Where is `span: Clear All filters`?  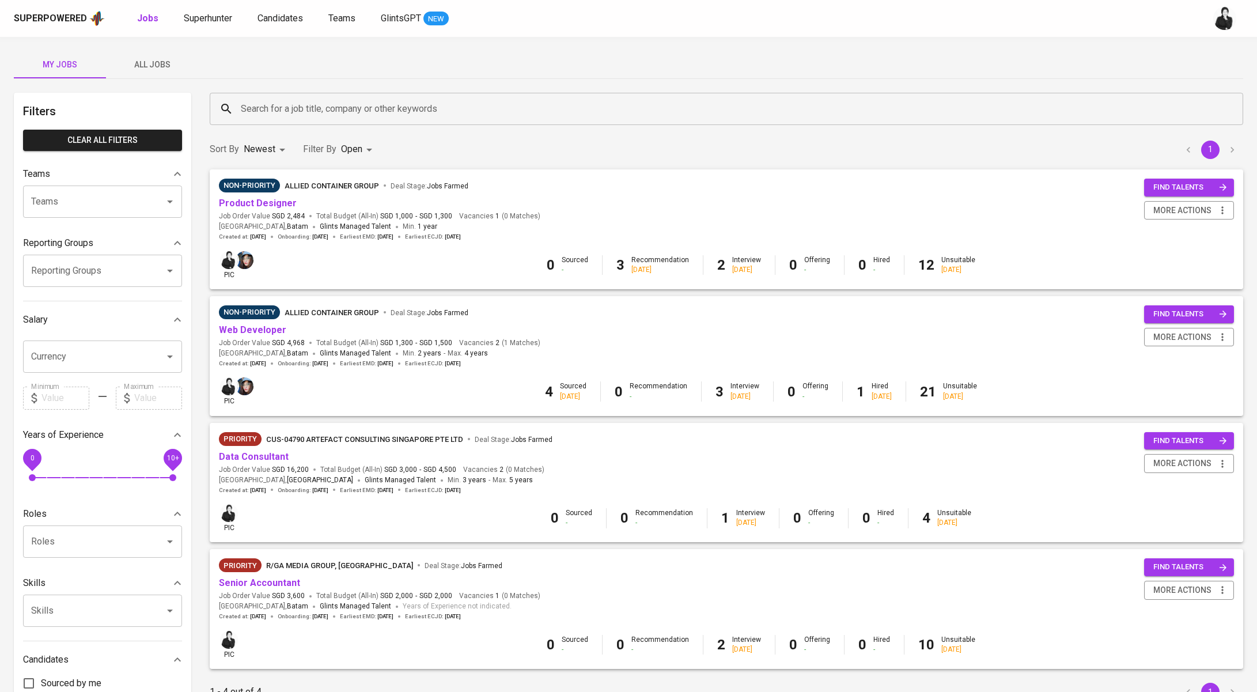
span: Clear All filters is located at coordinates (103, 140).